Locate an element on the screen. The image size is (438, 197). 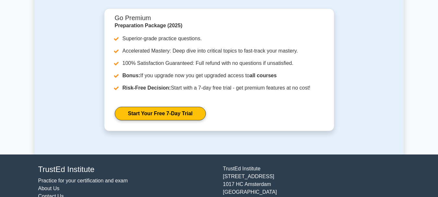
a: Start Your Free 7-Day Trial is located at coordinates (160, 113).